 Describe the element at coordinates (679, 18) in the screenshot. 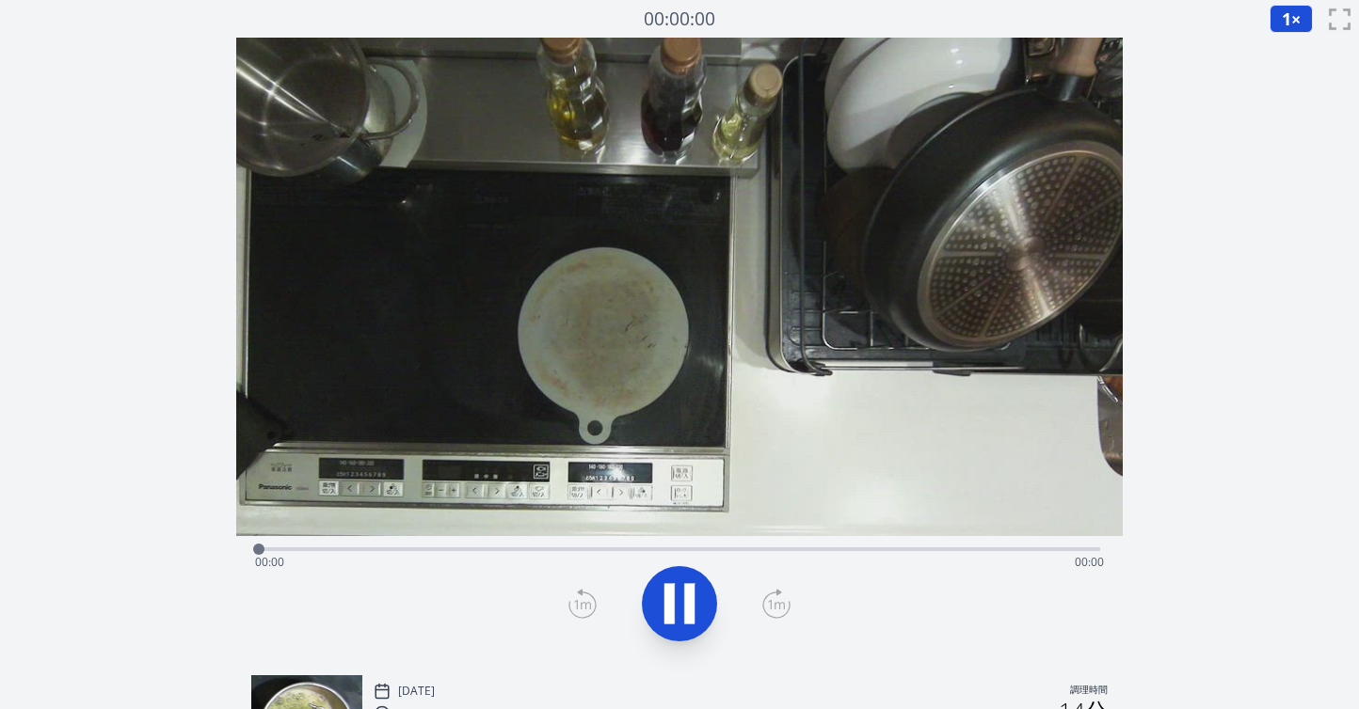

I see `font: 00:00:00` at that location.